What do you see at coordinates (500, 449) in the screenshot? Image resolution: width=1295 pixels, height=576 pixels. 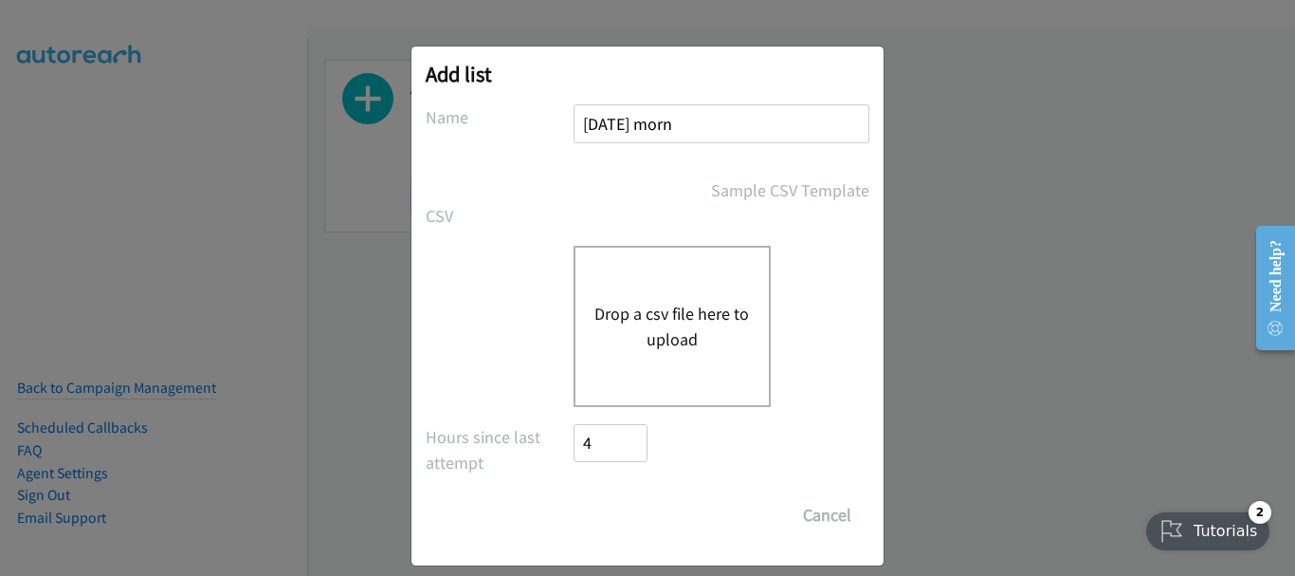 I see `label: Hours since last attempt` at bounding box center [500, 449].